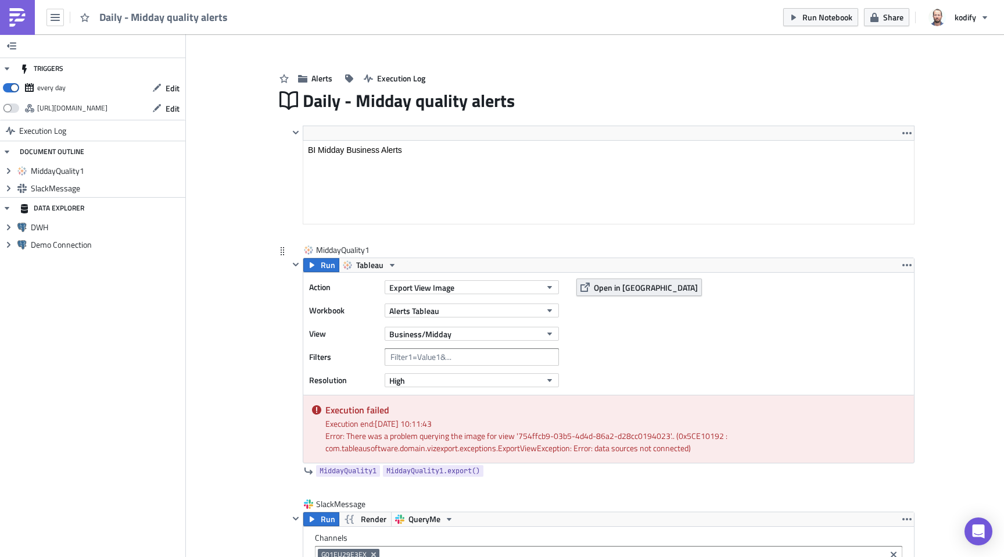 The image size is (1004, 557). Describe the element at coordinates (365, 519) in the screenshot. I see `button: Render` at that location.